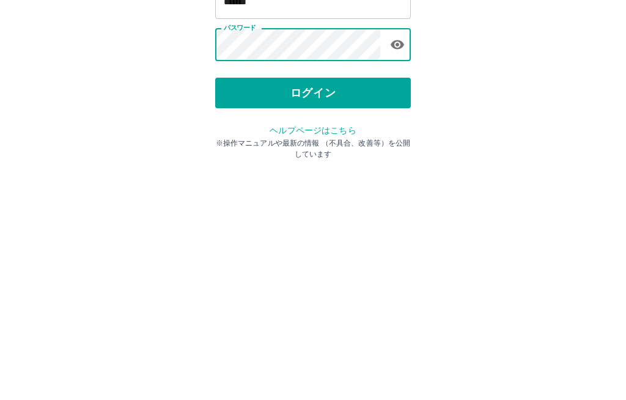 The width and height of the screenshot is (626, 400). I want to click on button: ログイン, so click(313, 227).